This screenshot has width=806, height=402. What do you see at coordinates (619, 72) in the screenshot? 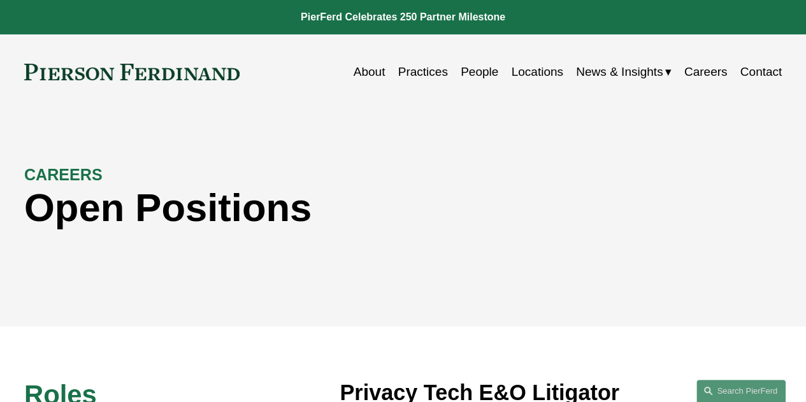
I see `span: News & Insights` at bounding box center [619, 72].